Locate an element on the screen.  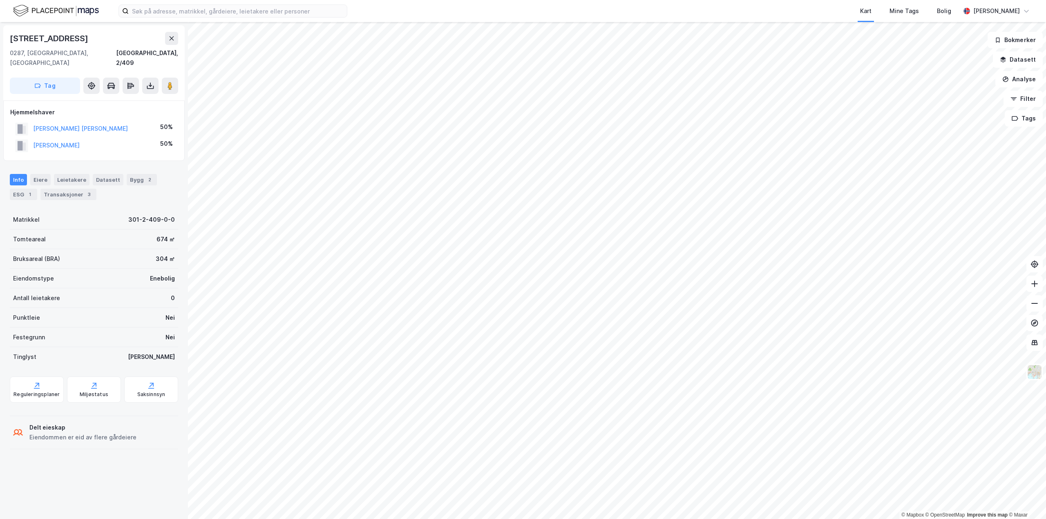
div: 304 ㎡ is located at coordinates (165, 259).